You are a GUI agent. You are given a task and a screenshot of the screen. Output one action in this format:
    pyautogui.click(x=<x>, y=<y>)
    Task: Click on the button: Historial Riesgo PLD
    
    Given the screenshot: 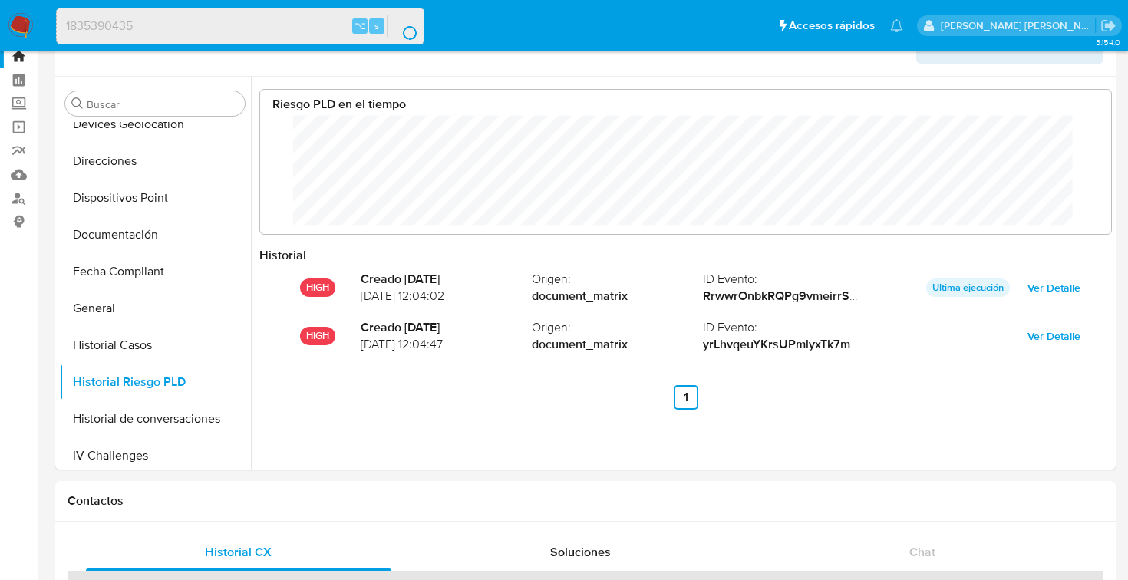 What is the action you would take?
    pyautogui.click(x=155, y=382)
    